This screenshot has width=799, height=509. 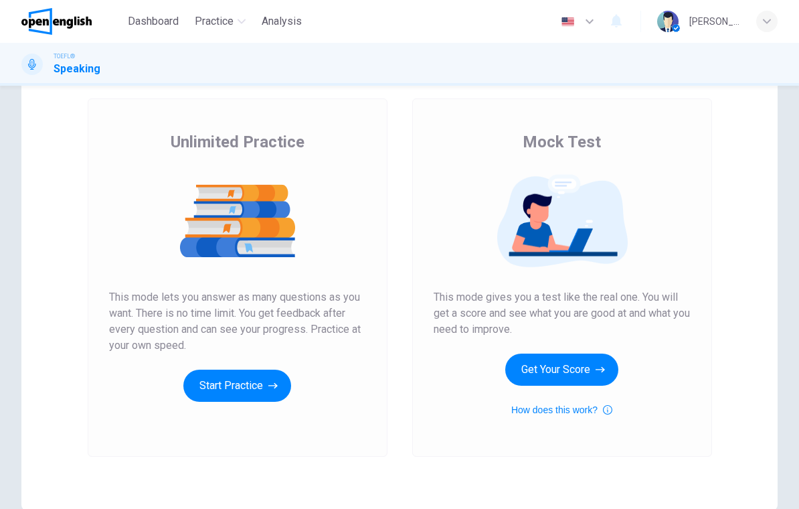 I want to click on button: Practice, so click(x=220, y=21).